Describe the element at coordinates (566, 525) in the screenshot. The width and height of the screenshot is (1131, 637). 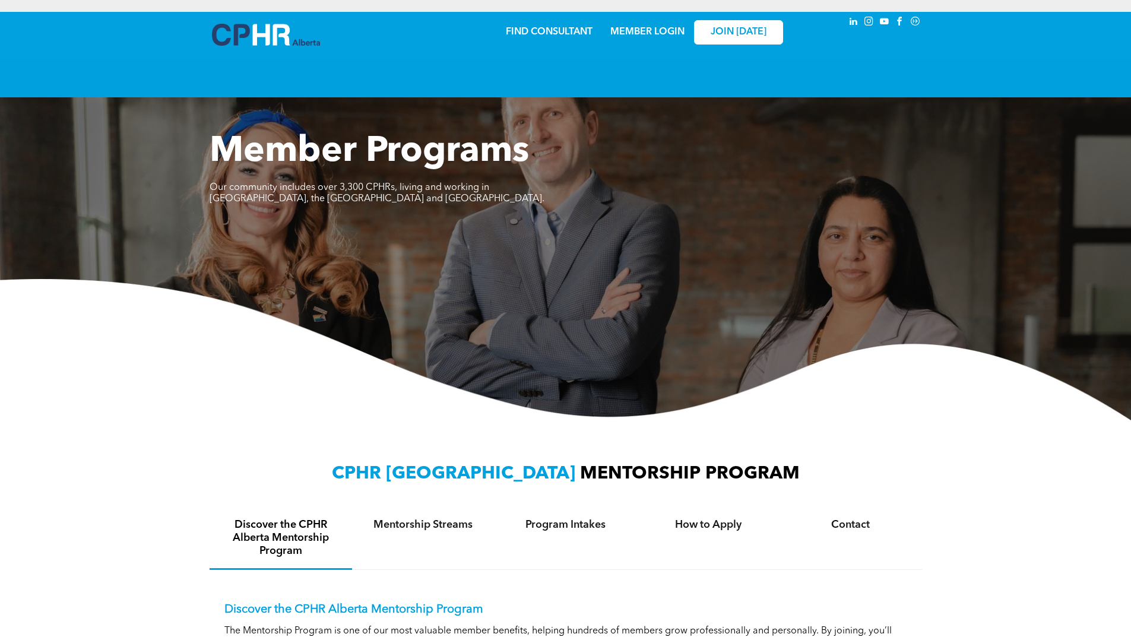
I see `h4: Program Intakes` at that location.